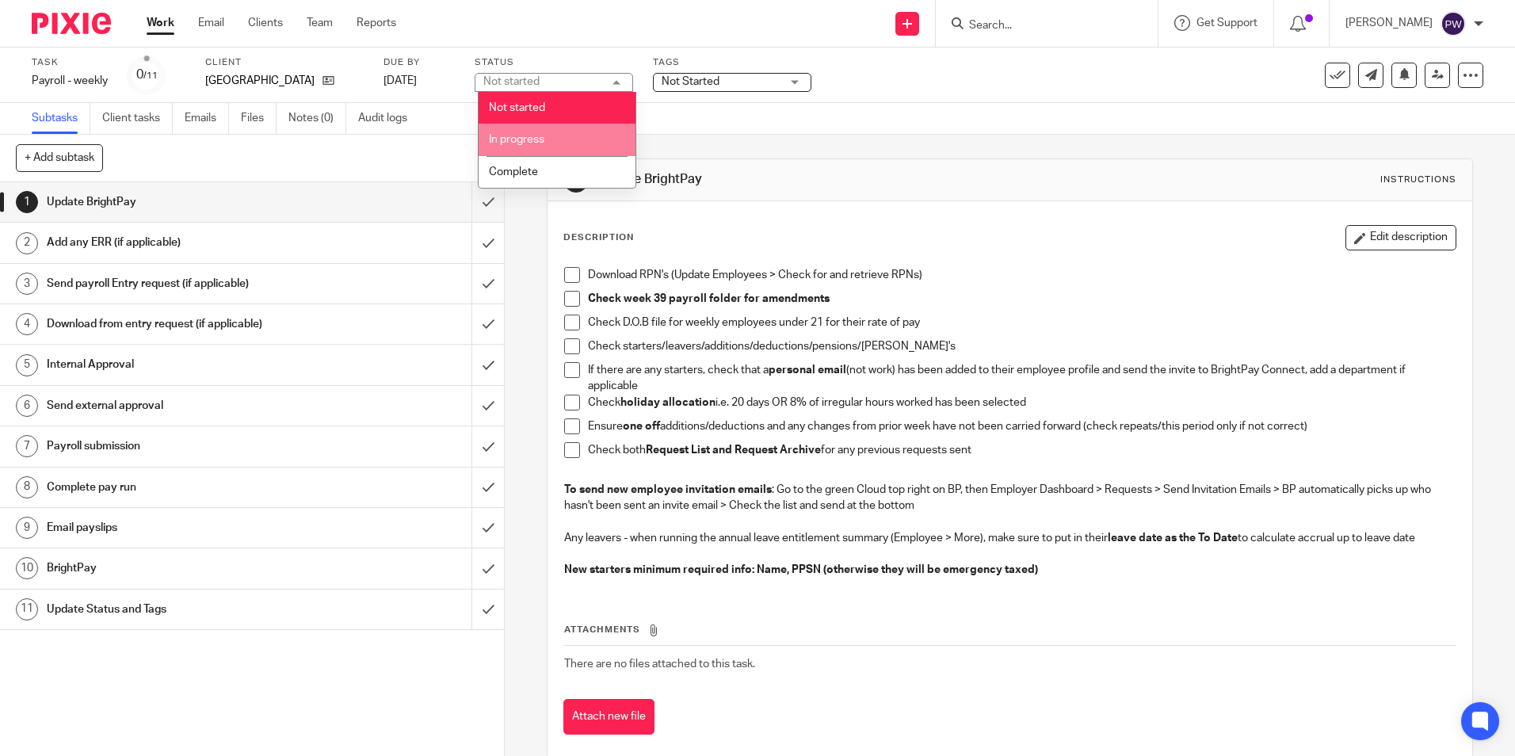  What do you see at coordinates (258, 118) in the screenshot?
I see `a: Files` at bounding box center [258, 118].